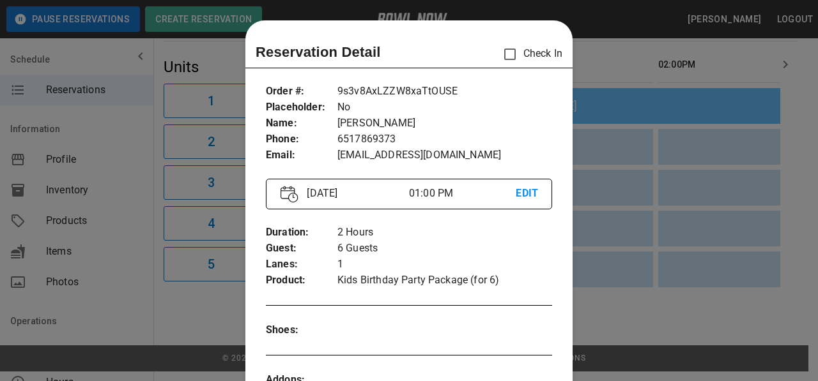 Image resolution: width=818 pixels, height=381 pixels. I want to click on p: Reservation Detail, so click(318, 52).